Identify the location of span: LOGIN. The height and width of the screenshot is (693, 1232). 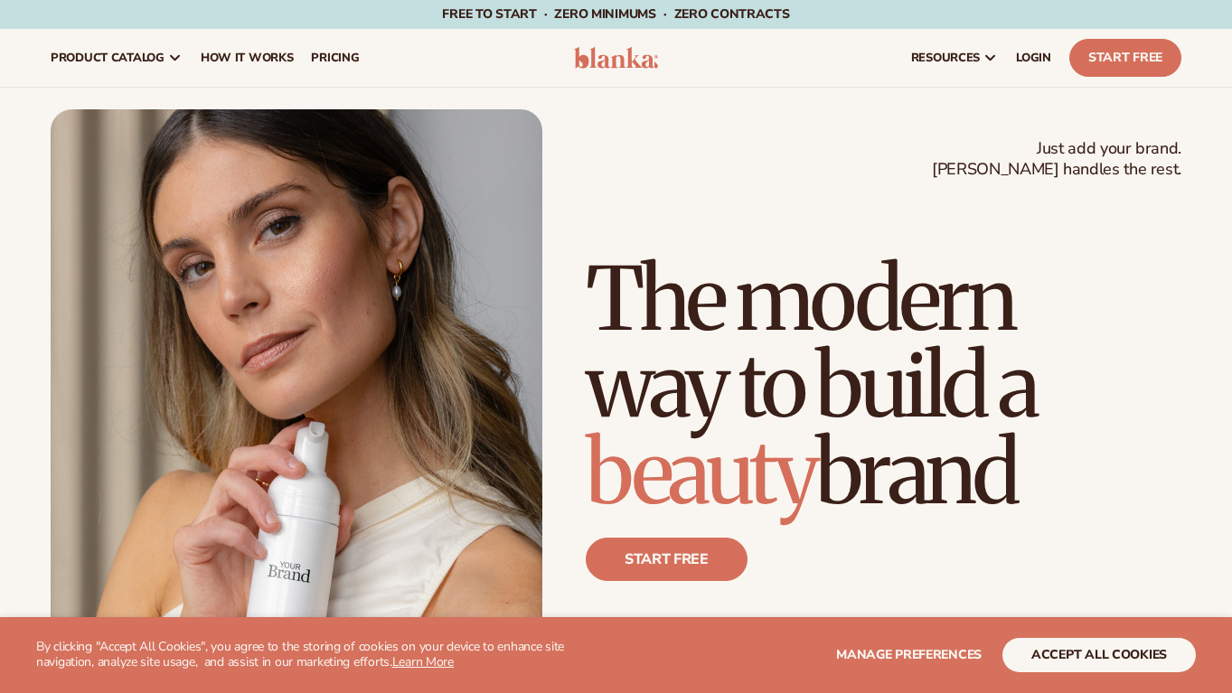
(1033, 58).